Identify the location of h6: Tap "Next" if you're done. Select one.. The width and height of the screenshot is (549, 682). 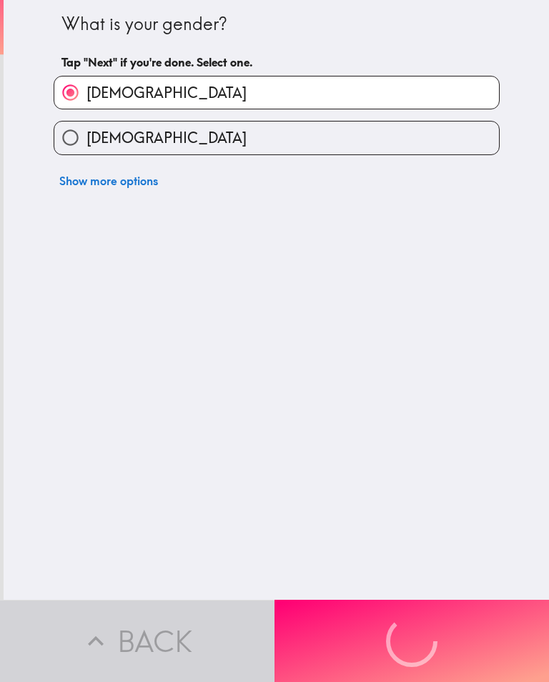
(277, 62).